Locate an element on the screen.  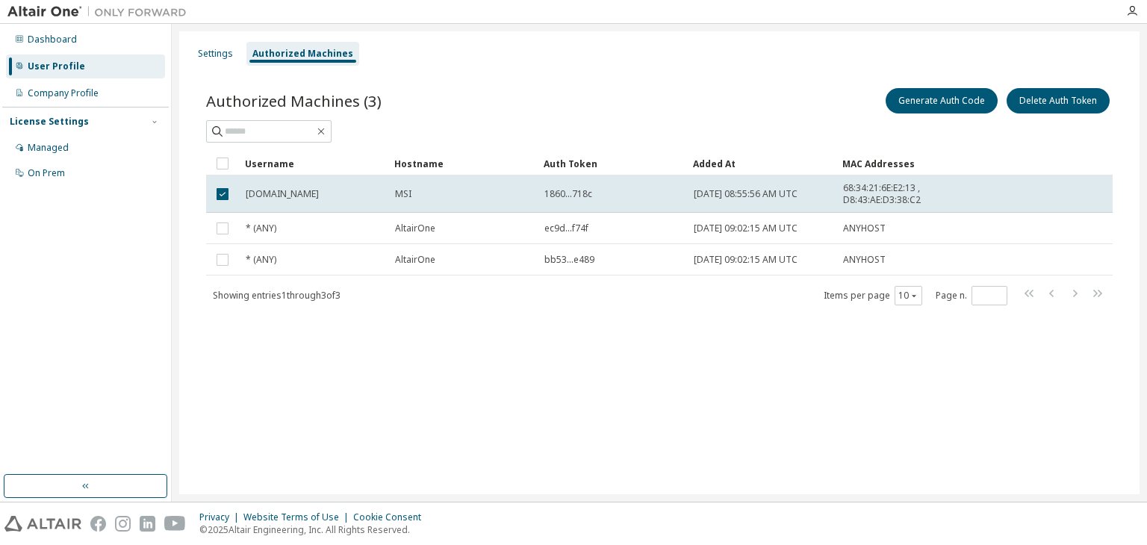
img: facebook.svg is located at coordinates (98, 524).